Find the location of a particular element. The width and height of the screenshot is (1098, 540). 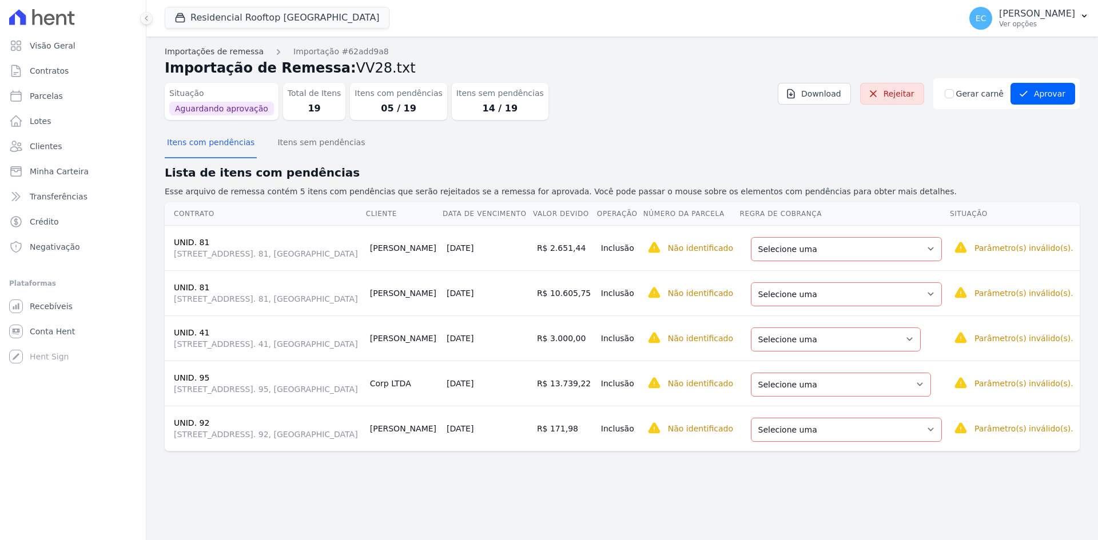

a: Parcelas is located at coordinates (73, 96).